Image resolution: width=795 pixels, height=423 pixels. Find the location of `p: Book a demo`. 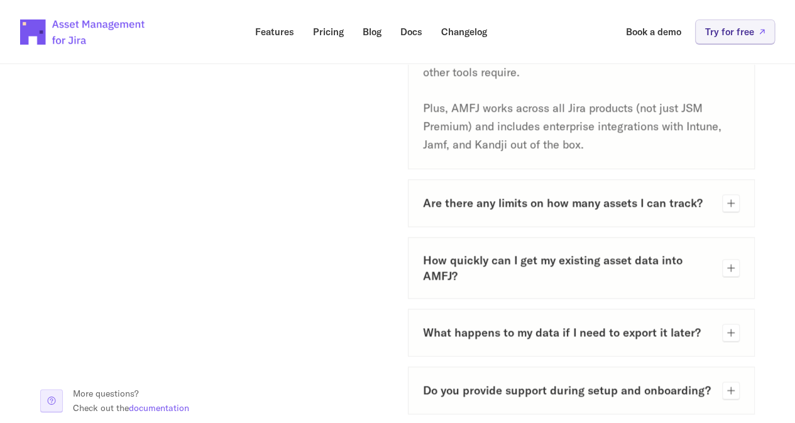

p: Book a demo is located at coordinates (653, 31).